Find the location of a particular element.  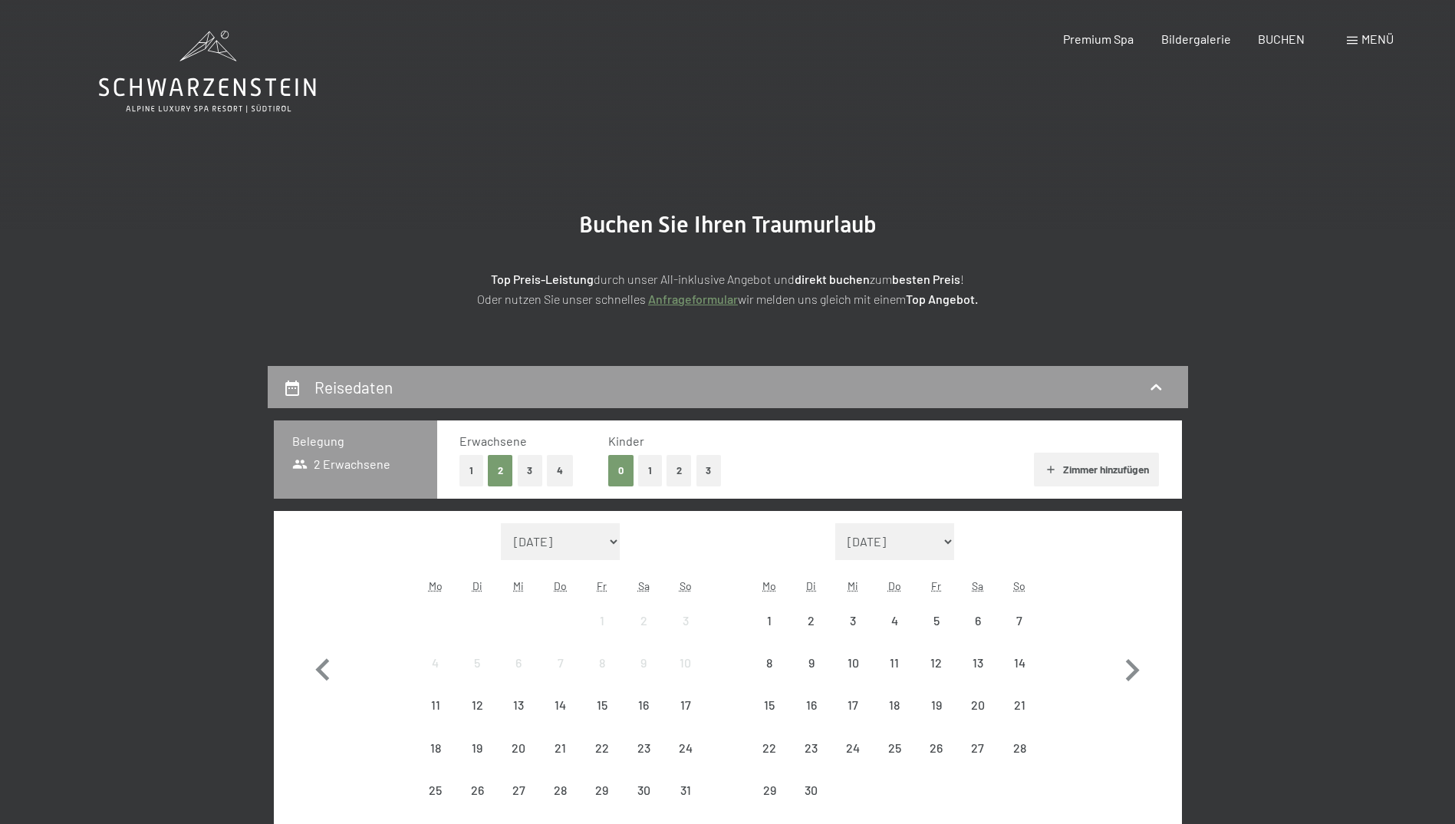

div: 23 is located at coordinates (812, 761).